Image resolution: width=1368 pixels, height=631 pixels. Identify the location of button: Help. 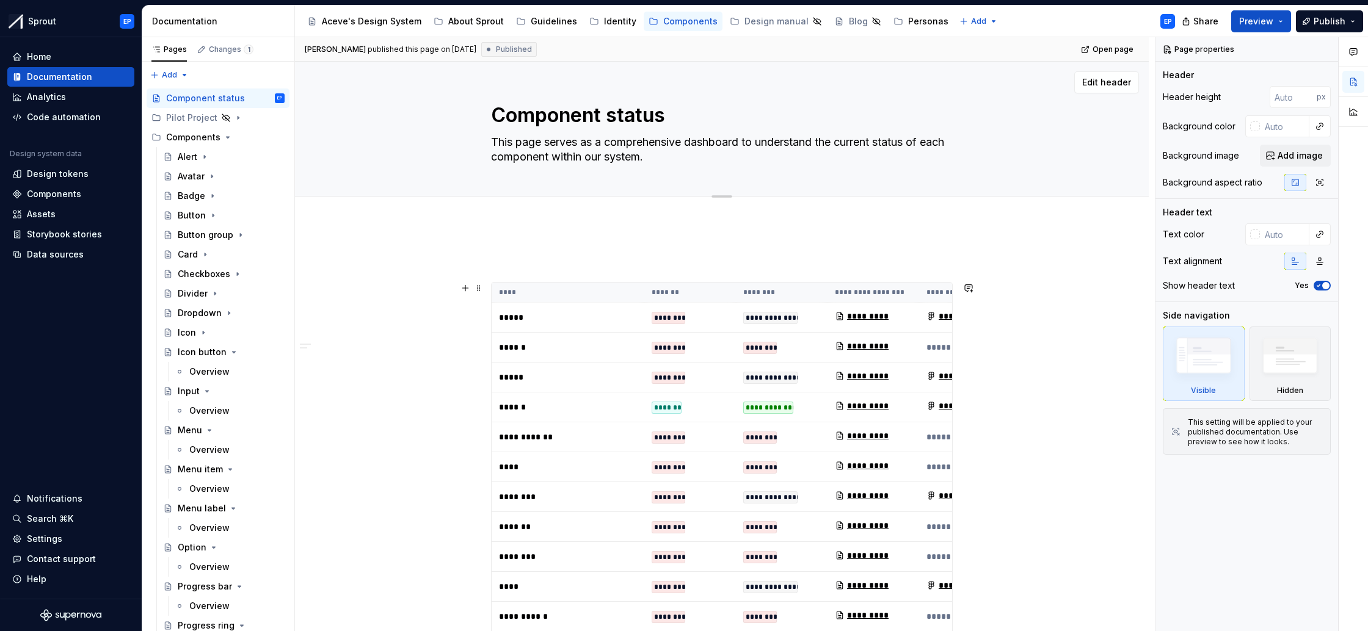
(71, 579).